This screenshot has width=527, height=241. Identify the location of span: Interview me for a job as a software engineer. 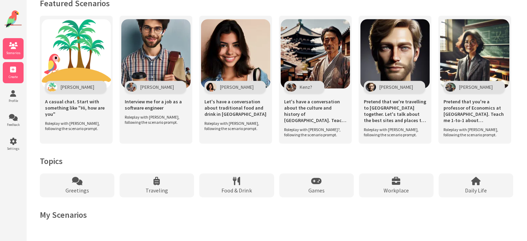
(156, 105).